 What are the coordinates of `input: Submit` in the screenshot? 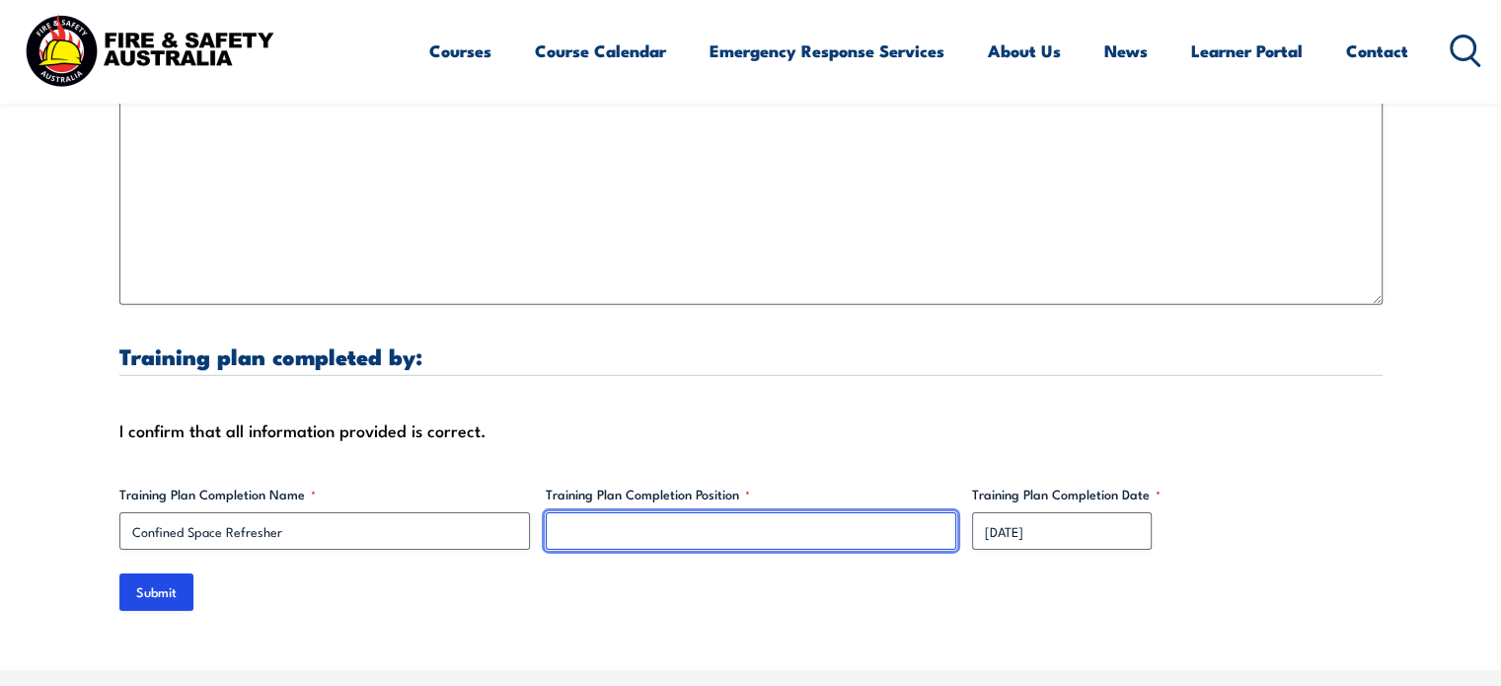 It's located at (156, 592).